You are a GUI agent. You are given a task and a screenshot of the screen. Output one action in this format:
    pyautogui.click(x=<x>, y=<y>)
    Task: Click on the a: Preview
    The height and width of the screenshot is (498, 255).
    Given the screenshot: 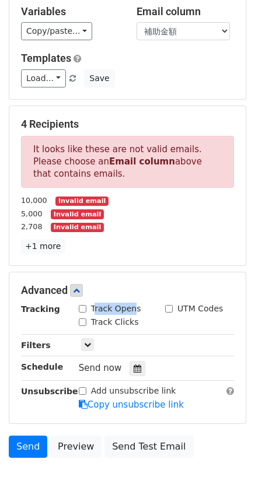 What is the action you would take?
    pyautogui.click(x=76, y=447)
    